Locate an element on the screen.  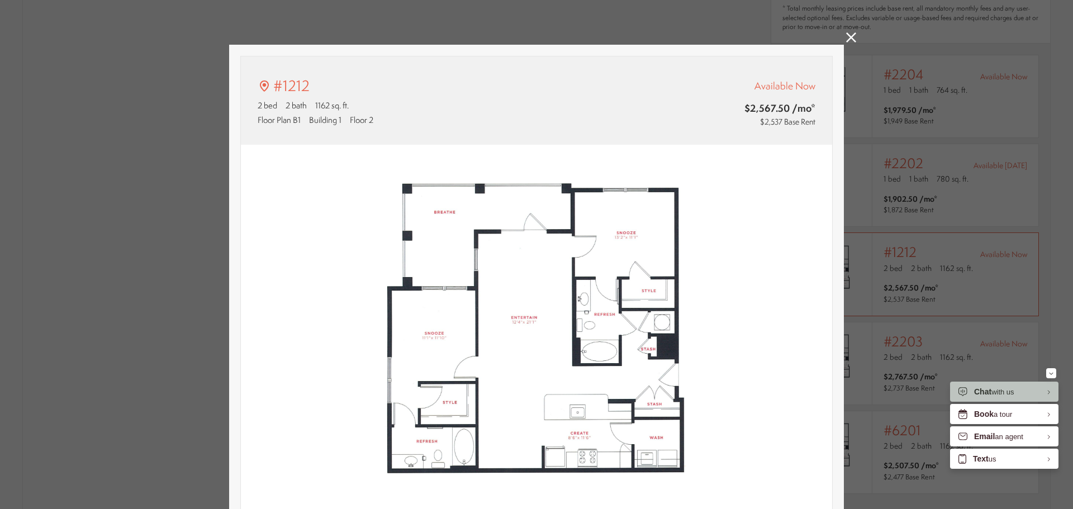
span: 1162 sq. ft. is located at coordinates (332, 105).